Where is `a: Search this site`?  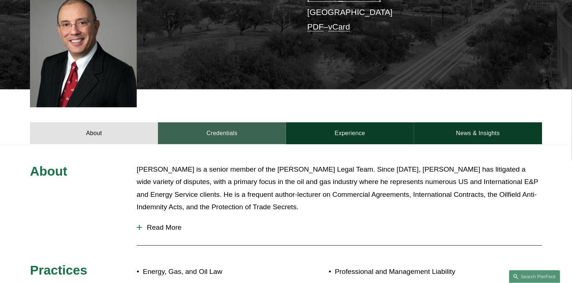 a: Search this site is located at coordinates (534, 277).